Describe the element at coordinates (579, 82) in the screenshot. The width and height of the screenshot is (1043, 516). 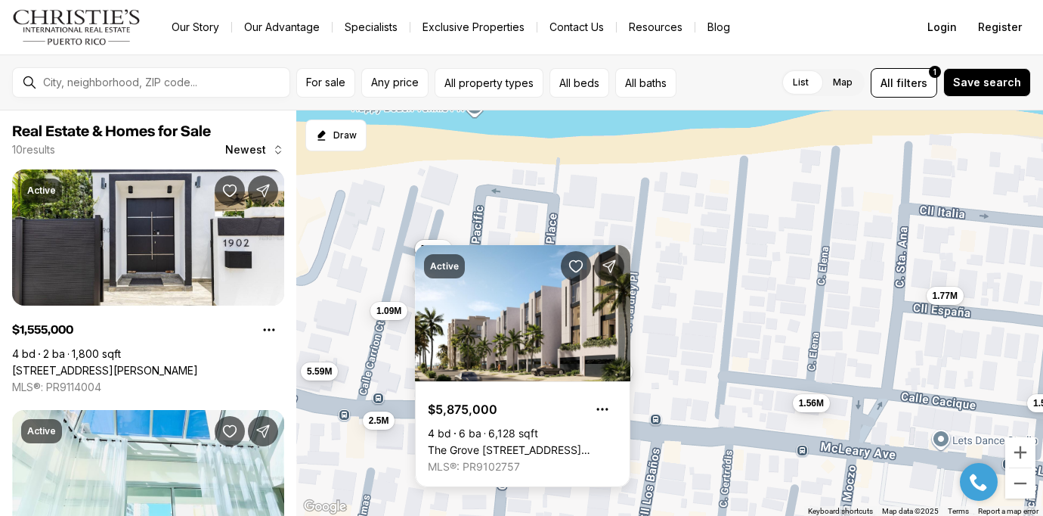
I see `button: All beds` at that location.